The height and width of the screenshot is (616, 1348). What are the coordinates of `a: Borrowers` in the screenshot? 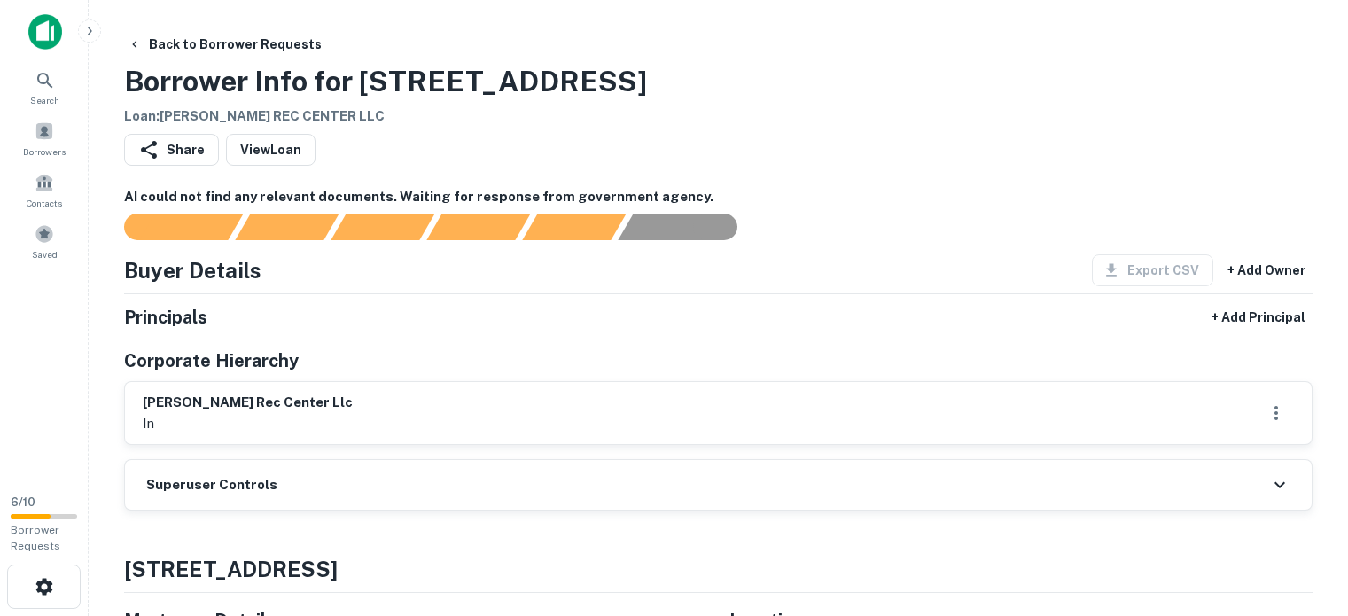 It's located at (44, 138).